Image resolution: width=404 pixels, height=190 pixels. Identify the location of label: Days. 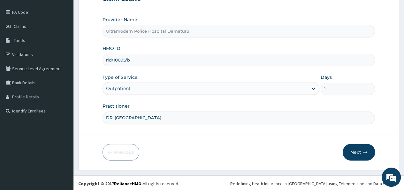
(326, 77).